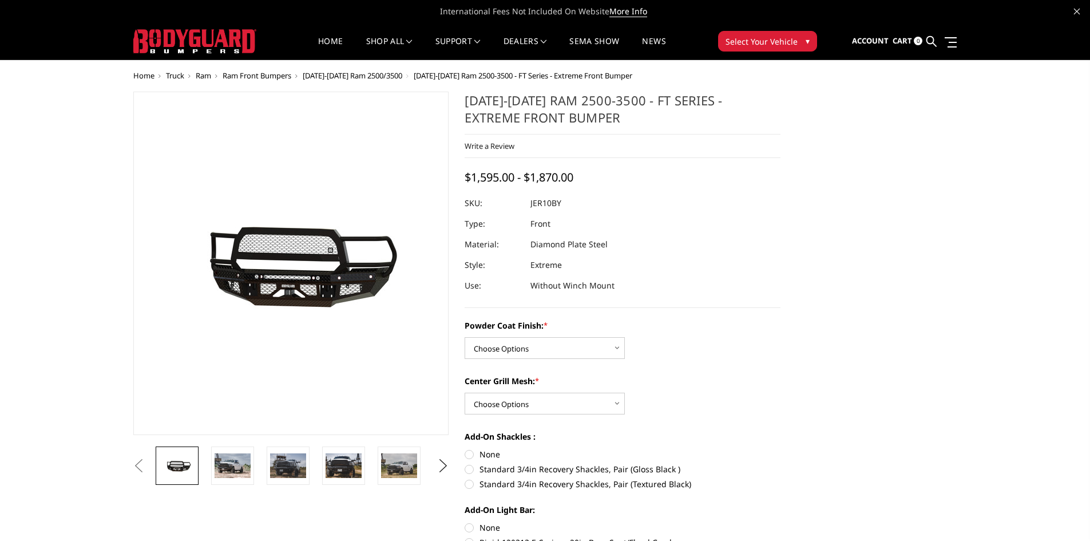  I want to click on span: Cart, so click(902, 41).